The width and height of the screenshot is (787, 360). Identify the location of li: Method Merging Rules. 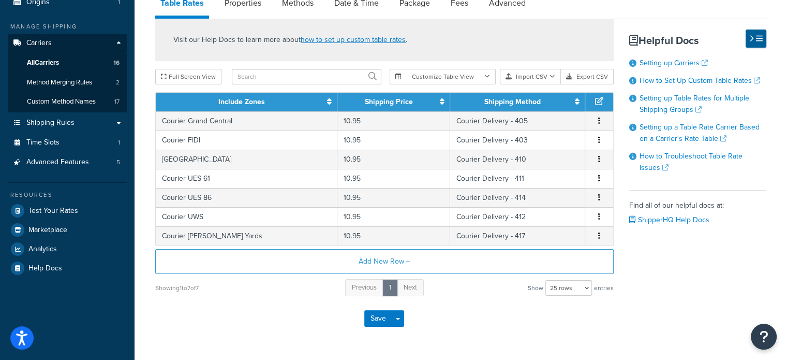
(67, 82).